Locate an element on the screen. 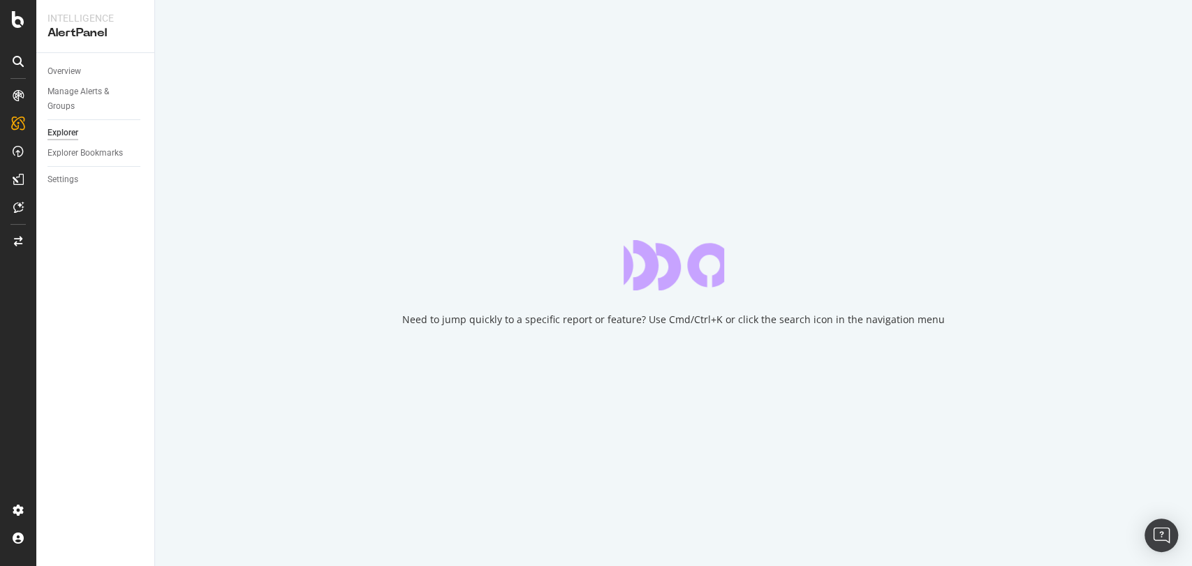 The width and height of the screenshot is (1192, 566). a: Explorer is located at coordinates (96, 133).